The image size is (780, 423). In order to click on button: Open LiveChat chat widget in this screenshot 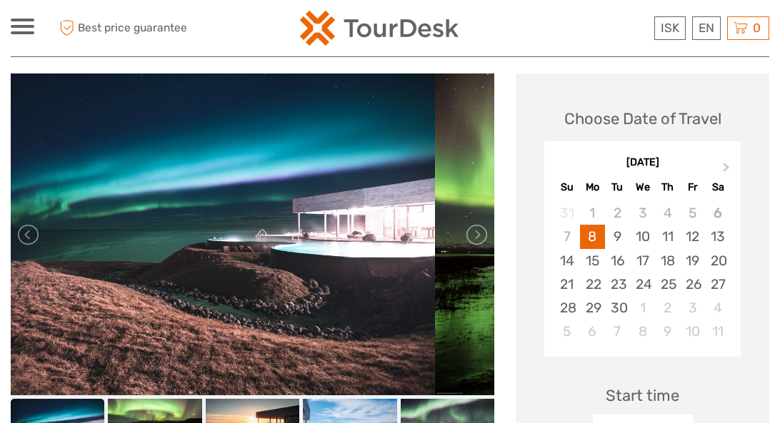, I will do `click(173, 31)`.